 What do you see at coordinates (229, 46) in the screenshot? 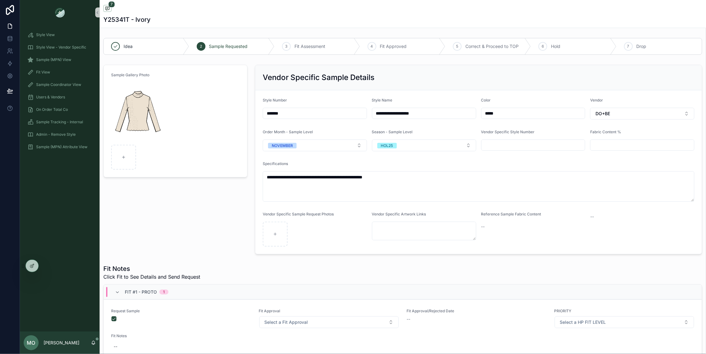
I see `span: Sample Requested` at bounding box center [229, 46].